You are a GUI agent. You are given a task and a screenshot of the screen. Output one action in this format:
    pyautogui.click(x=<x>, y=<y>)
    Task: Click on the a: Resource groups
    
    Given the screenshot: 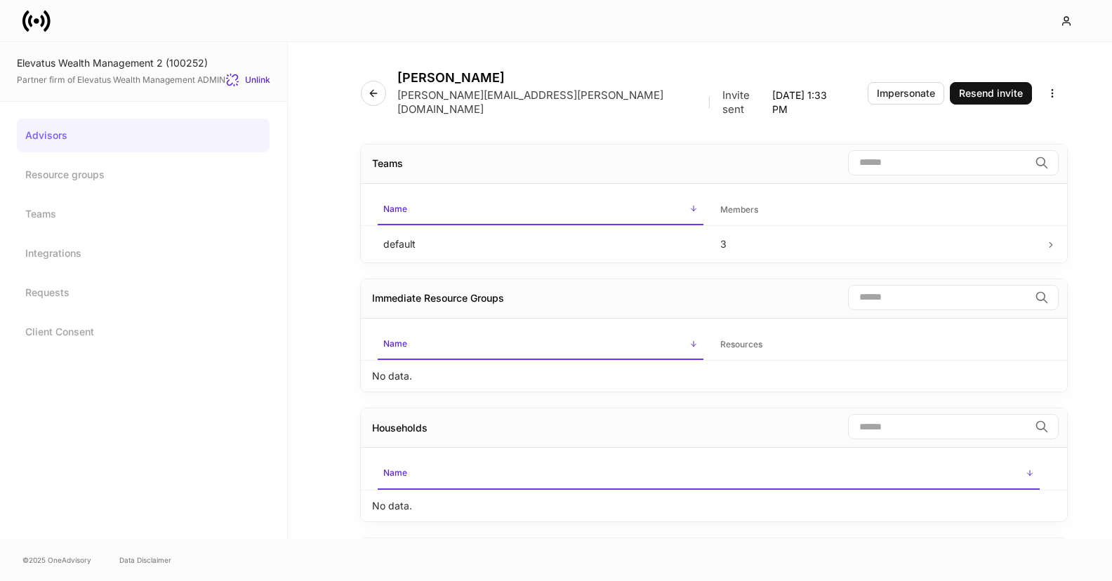 What is the action you would take?
    pyautogui.click(x=143, y=175)
    